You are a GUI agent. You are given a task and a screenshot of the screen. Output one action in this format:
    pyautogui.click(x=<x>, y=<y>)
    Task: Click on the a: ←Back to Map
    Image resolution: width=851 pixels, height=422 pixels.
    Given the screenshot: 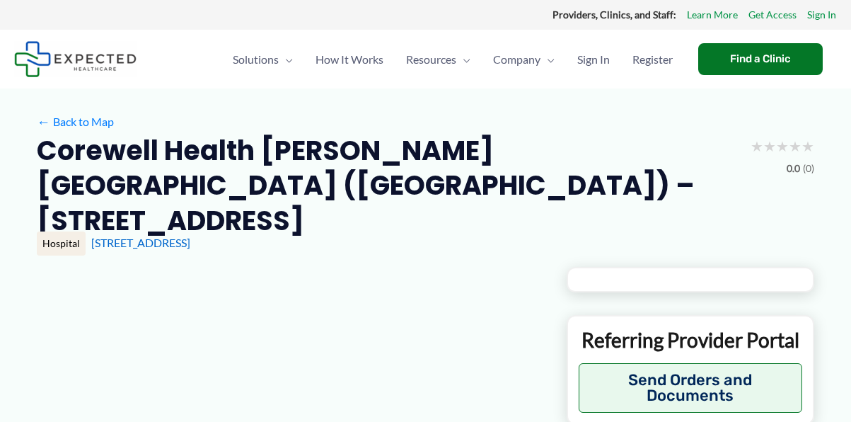 What is the action you would take?
    pyautogui.click(x=75, y=122)
    